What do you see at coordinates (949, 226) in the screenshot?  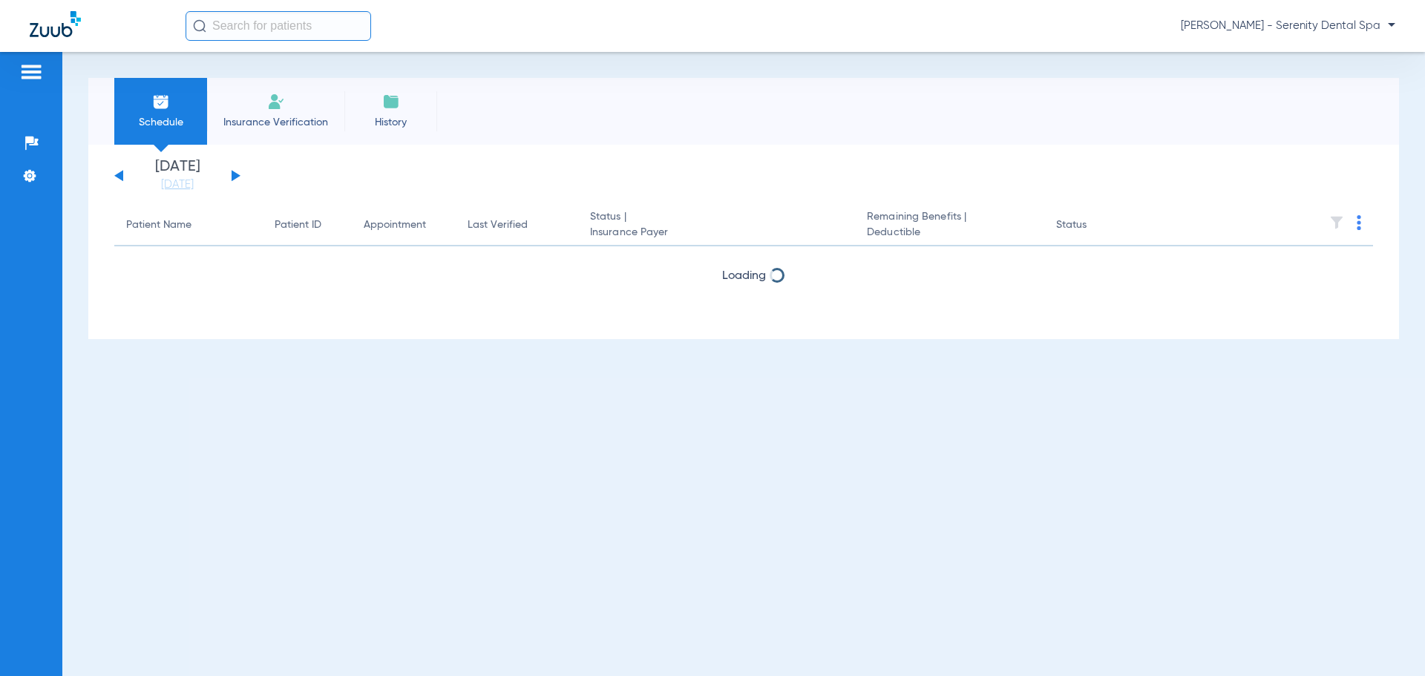 I see `th: Remaining Benefits |` at bounding box center [949, 226].